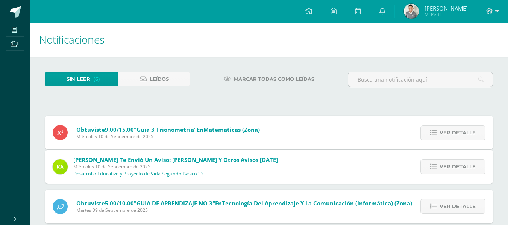  I want to click on img: 2b123f8bfdc752be0a6e1555ca5ba63f.png, so click(411, 11).